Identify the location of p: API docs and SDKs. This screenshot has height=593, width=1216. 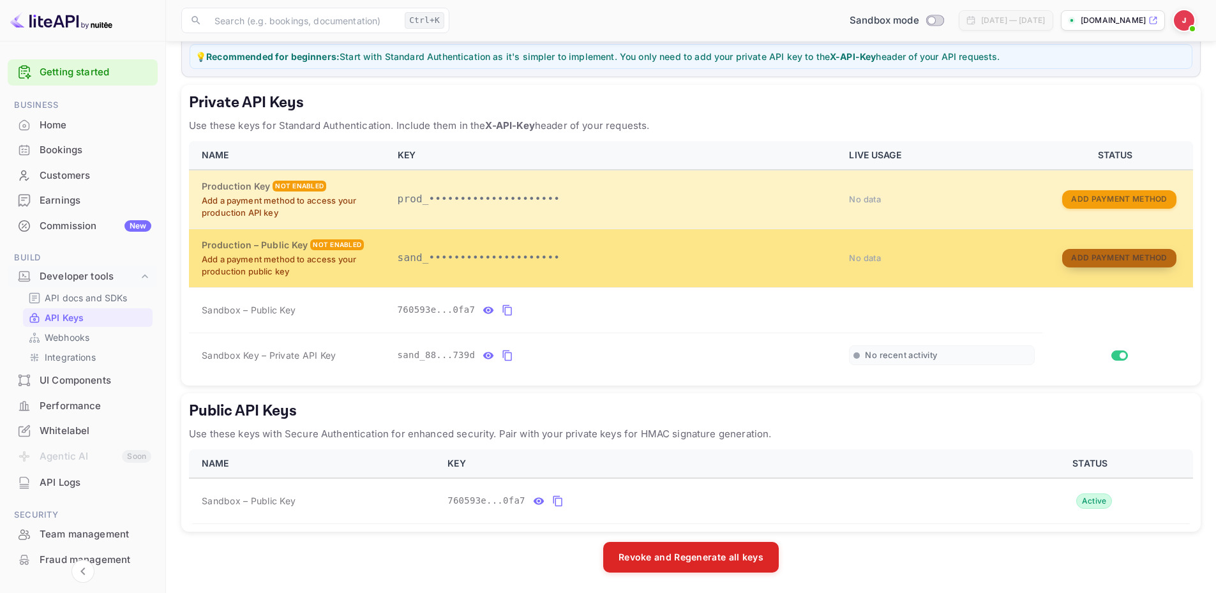
(86, 297).